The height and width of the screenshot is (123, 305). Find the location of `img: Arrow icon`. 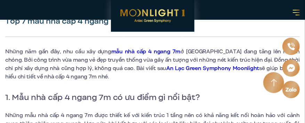

img: Arrow icon is located at coordinates (273, 82).